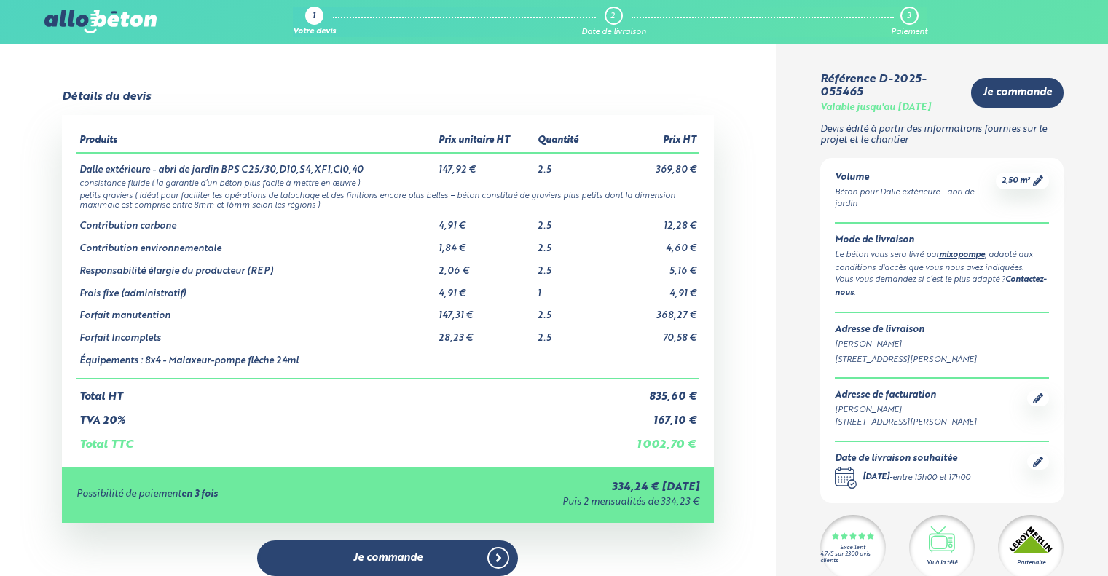 The image size is (1108, 576). What do you see at coordinates (942, 262) in the screenshot?
I see `div: Le béton vous sera livré par , adapté aux conditions d'accès que vous nous avez indiquées.` at bounding box center [942, 262].